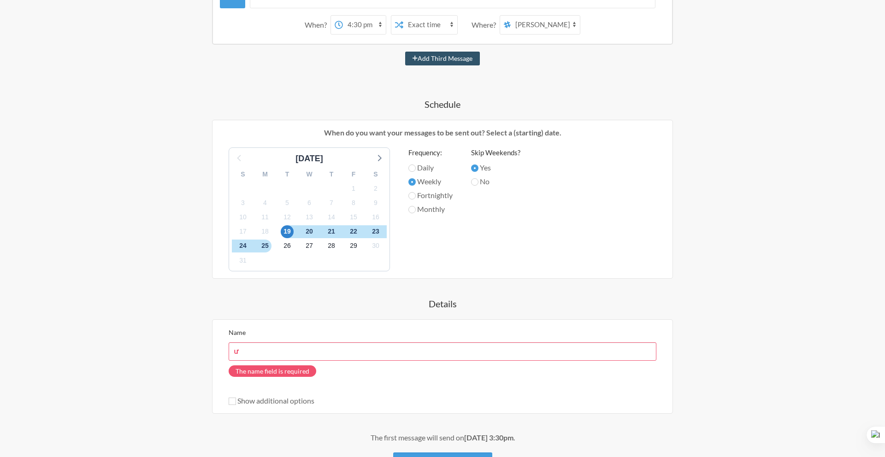 Image resolution: width=885 pixels, height=457 pixels. What do you see at coordinates (354, 189) in the screenshot?
I see `span: Monday, September 1, 2025` at bounding box center [354, 189].